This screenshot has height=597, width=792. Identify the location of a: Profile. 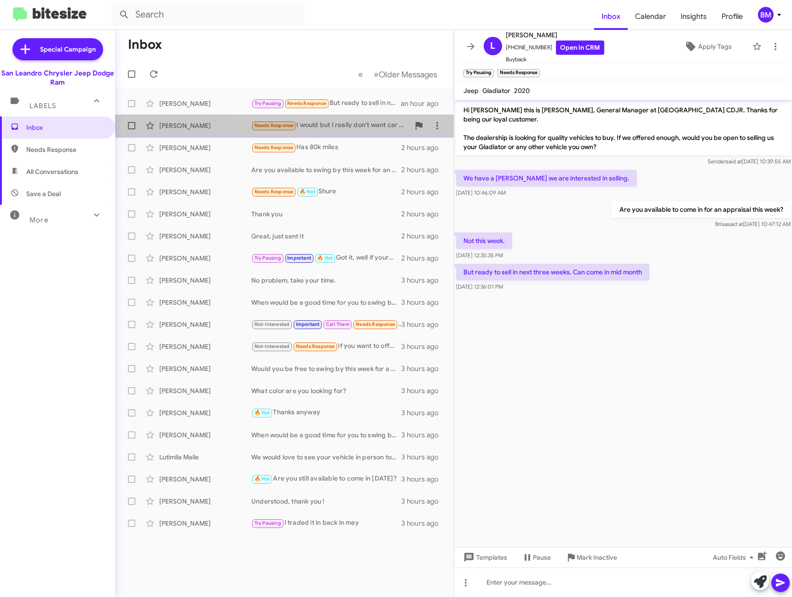
(732, 17).